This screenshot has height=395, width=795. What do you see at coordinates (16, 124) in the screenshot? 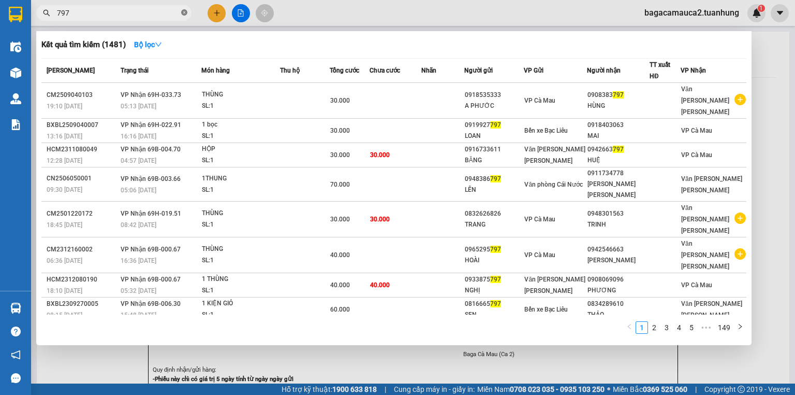
I see `img: solution-icon` at bounding box center [16, 124].